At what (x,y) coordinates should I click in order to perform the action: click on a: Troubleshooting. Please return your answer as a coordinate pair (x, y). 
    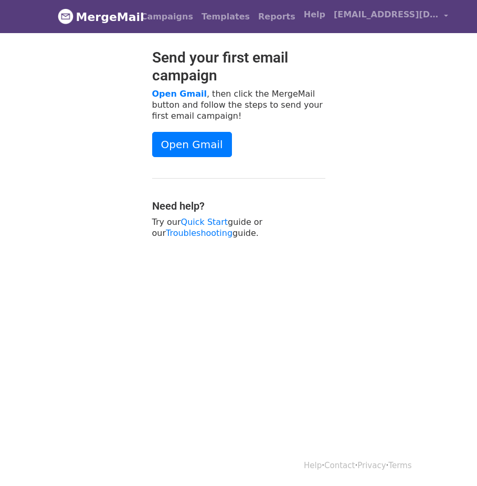
    Looking at the image, I should click on (199, 233).